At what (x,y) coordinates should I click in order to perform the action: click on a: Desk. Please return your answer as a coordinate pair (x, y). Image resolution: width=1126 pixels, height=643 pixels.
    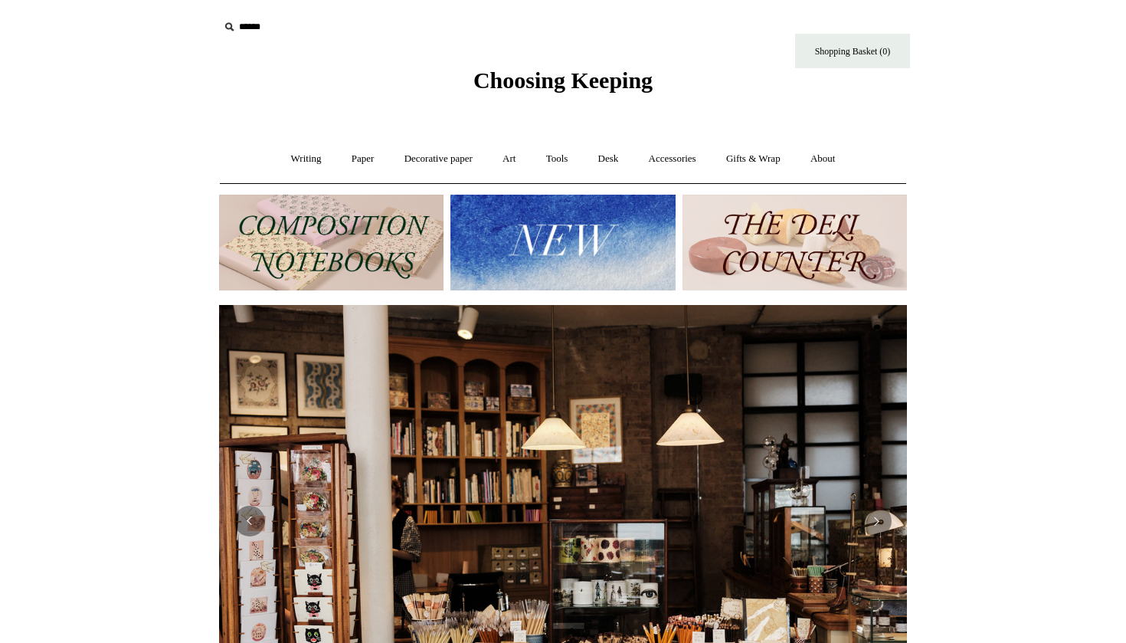
    Looking at the image, I should click on (608, 159).